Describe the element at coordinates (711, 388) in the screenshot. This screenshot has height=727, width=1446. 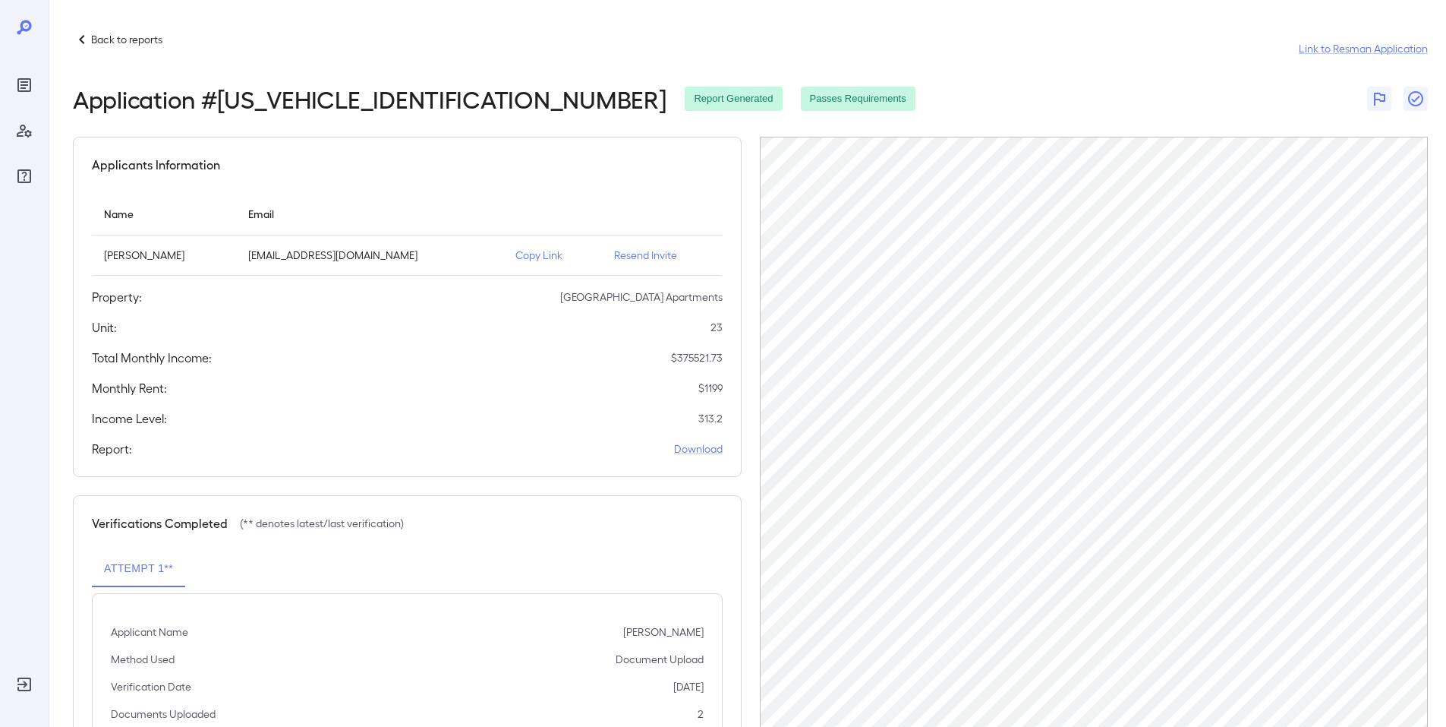
I see `p: $ 1199` at that location.